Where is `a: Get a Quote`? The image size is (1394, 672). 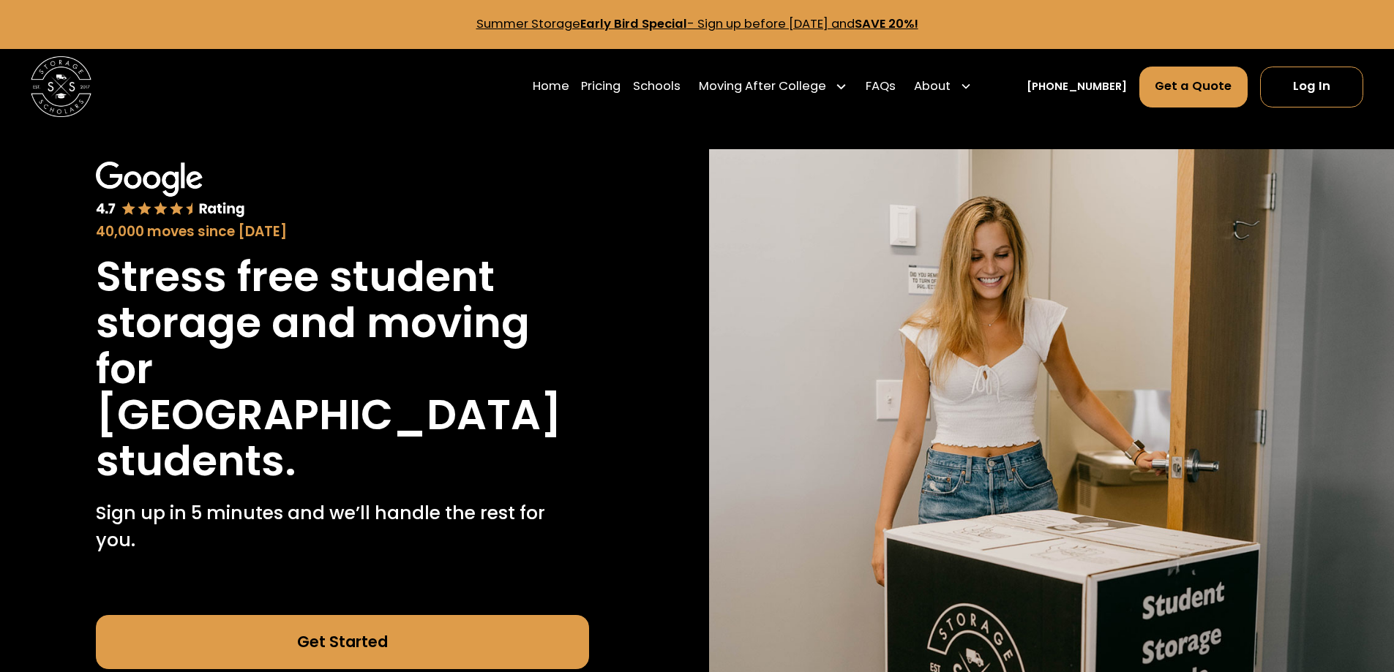
a: Get a Quote is located at coordinates (1193, 87).